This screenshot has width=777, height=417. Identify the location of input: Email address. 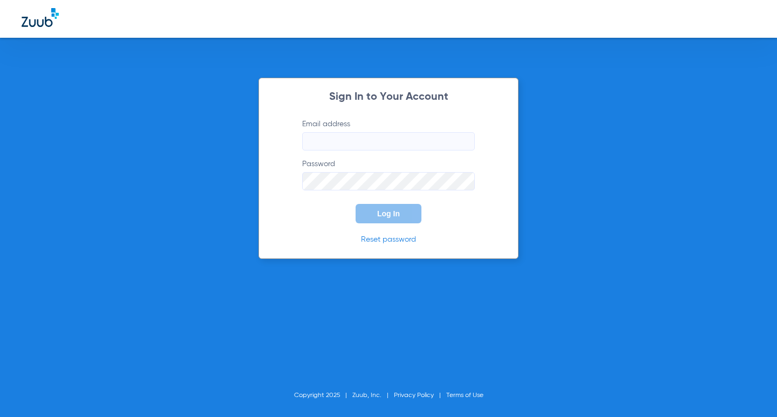
(388, 141).